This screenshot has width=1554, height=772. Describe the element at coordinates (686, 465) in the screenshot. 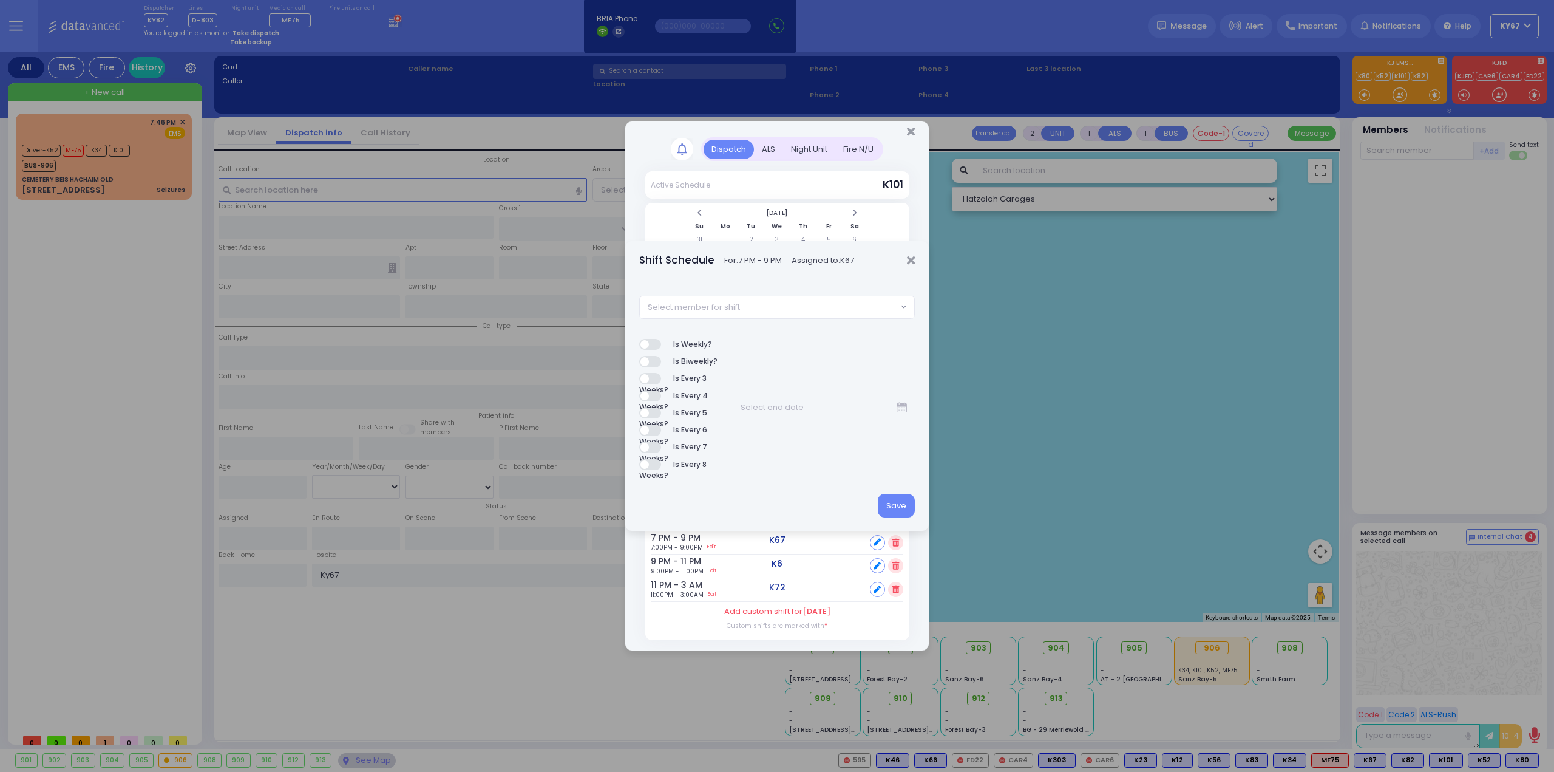

I see `label: Is Every 8 Weeks?` at that location.